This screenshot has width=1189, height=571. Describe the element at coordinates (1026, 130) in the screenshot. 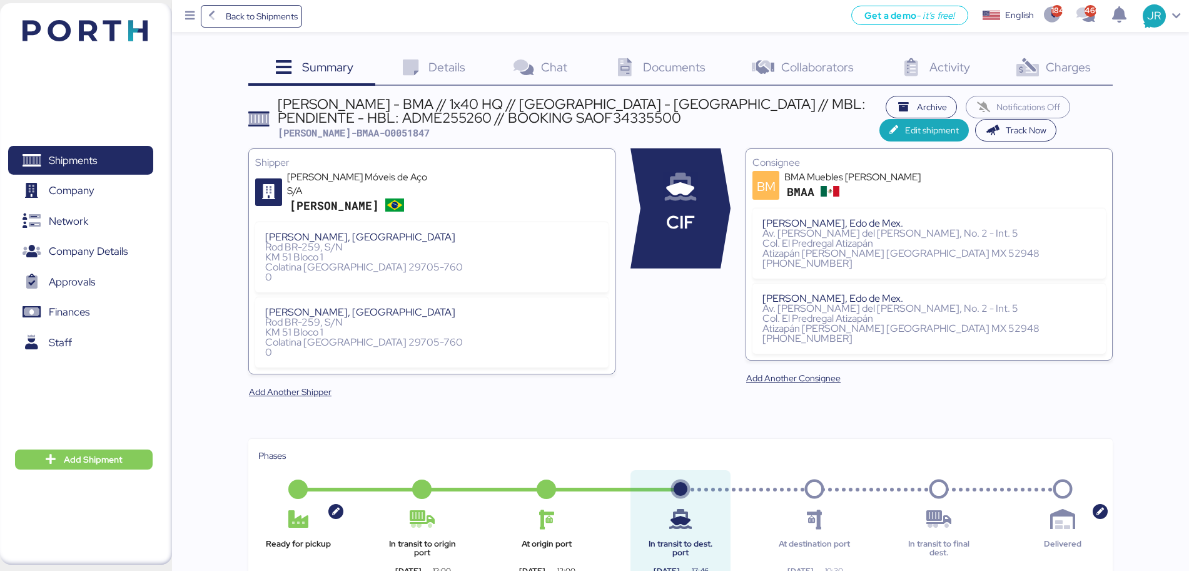

I see `span: Track Now` at that location.